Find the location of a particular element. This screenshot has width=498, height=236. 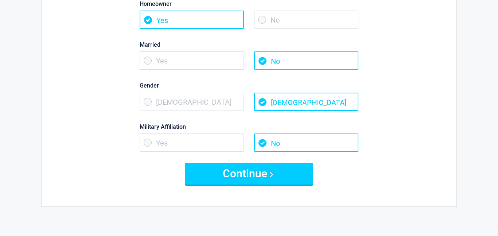

label: Married is located at coordinates (249, 45).